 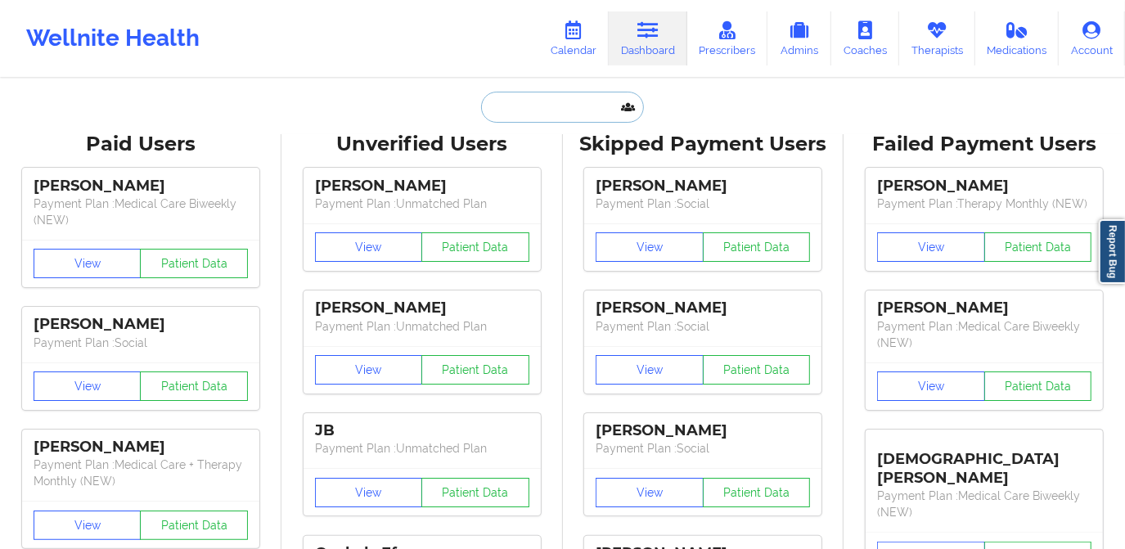 What do you see at coordinates (984, 204) in the screenshot?
I see `p: Payment Plan : Therapy Monthly (NEW)` at bounding box center [984, 204].